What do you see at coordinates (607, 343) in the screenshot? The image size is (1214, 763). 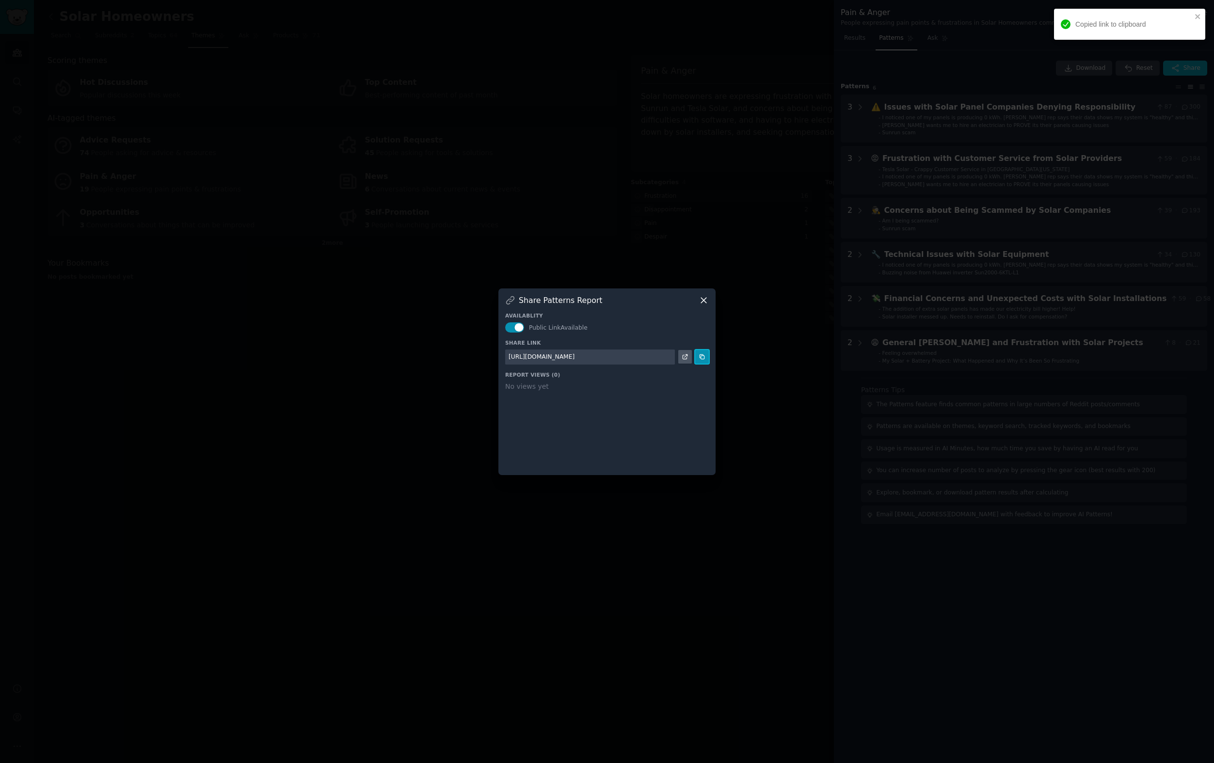 I see `h3: Share Link` at bounding box center [607, 343].